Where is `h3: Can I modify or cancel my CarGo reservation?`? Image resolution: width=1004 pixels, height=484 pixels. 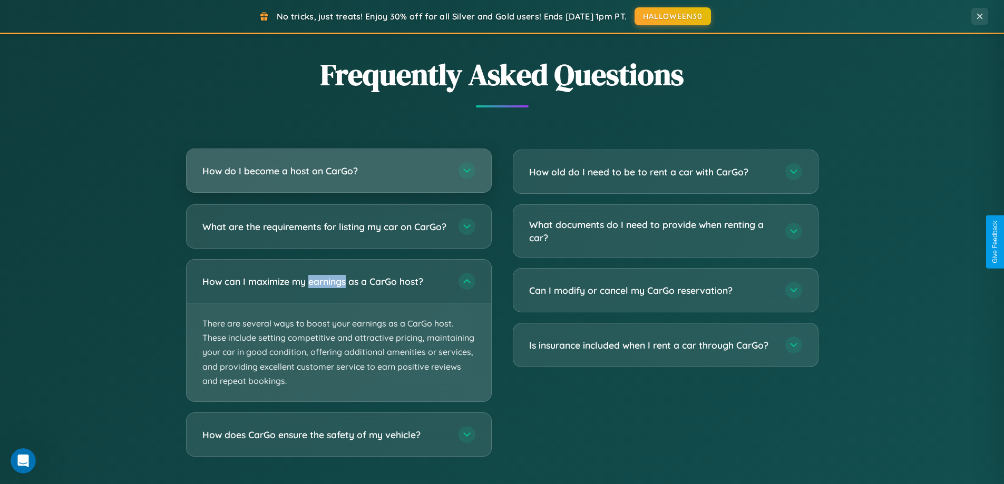
h3: Can I modify or cancel my CarGo reservation? is located at coordinates (652, 290).